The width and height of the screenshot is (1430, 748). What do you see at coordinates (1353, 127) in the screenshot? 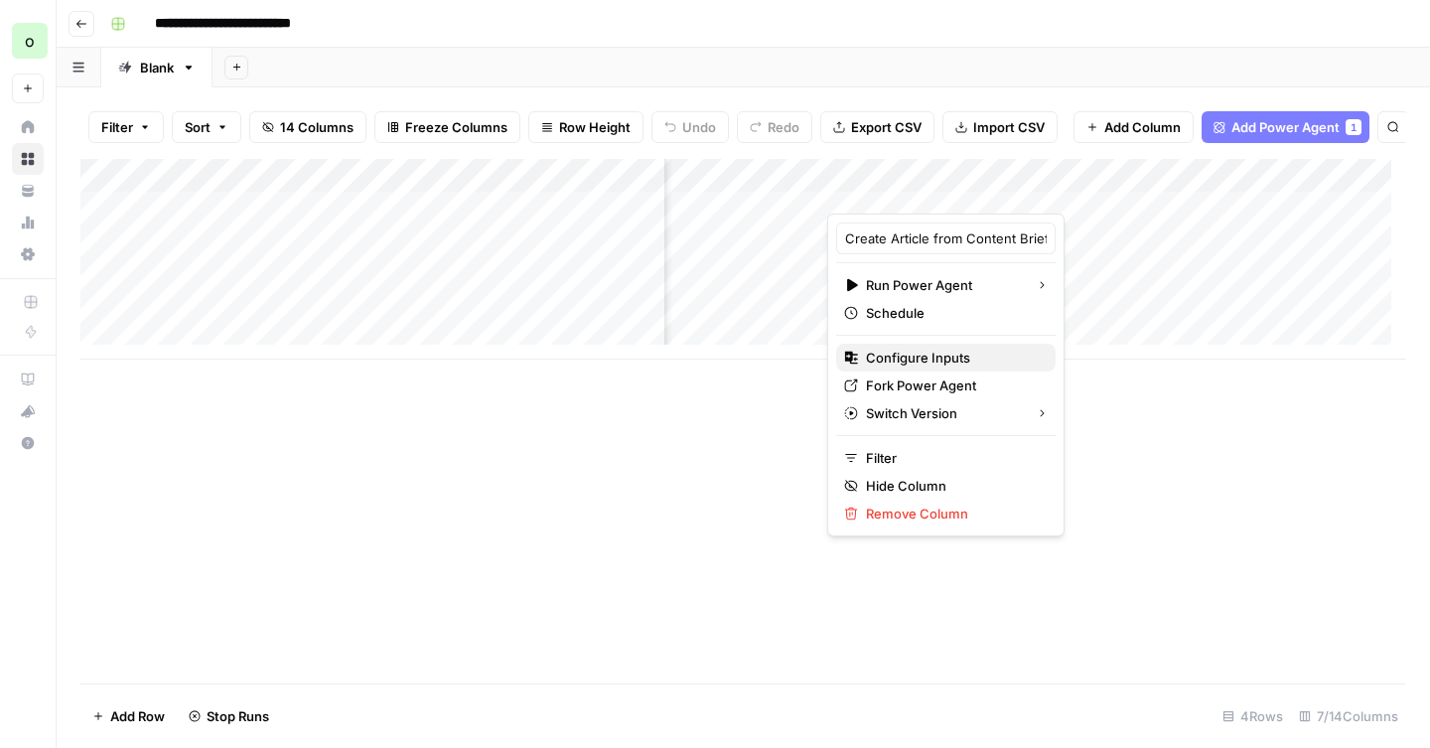
I see `span: 1` at bounding box center [1353, 127].